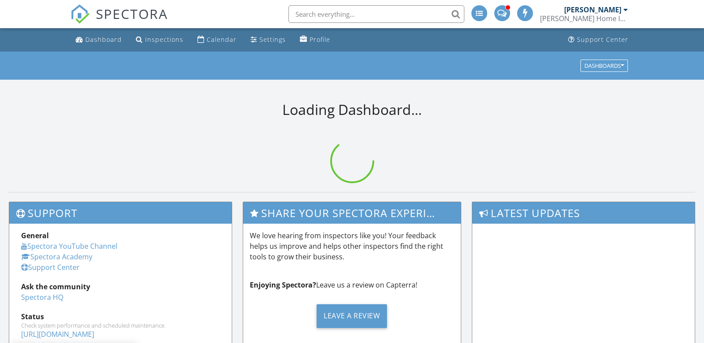 The height and width of the screenshot is (343, 704). I want to click on a: Dashboard, so click(99, 40).